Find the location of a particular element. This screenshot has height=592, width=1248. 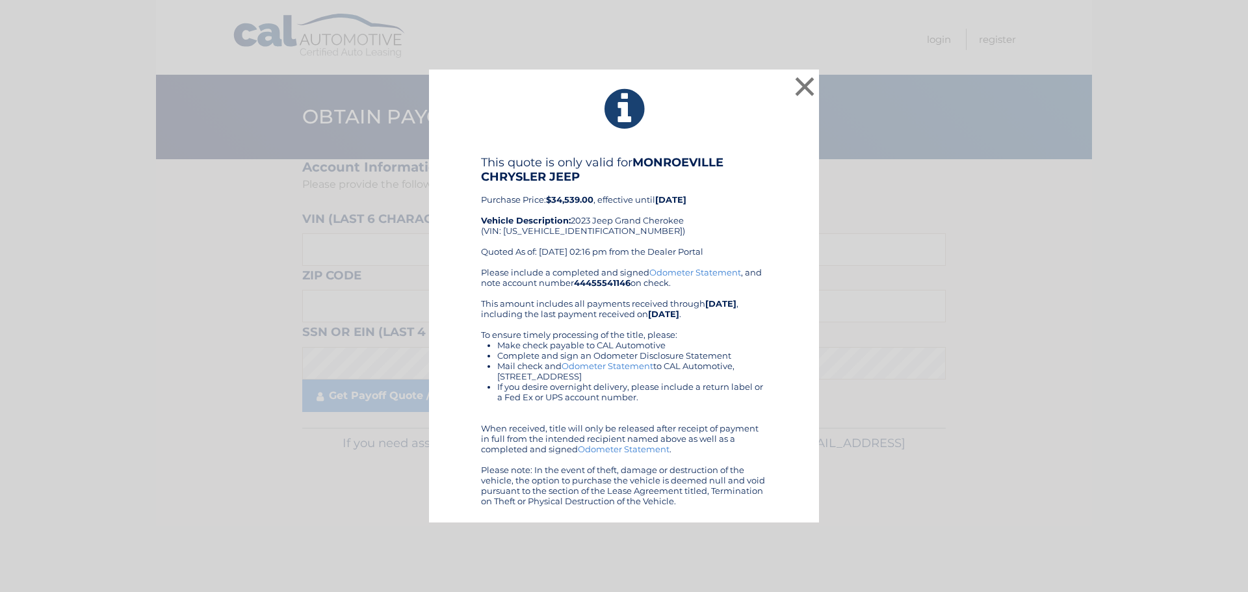

div: Please include a completed and signed , and note account number on check. This amount includes al... is located at coordinates (624, 387).